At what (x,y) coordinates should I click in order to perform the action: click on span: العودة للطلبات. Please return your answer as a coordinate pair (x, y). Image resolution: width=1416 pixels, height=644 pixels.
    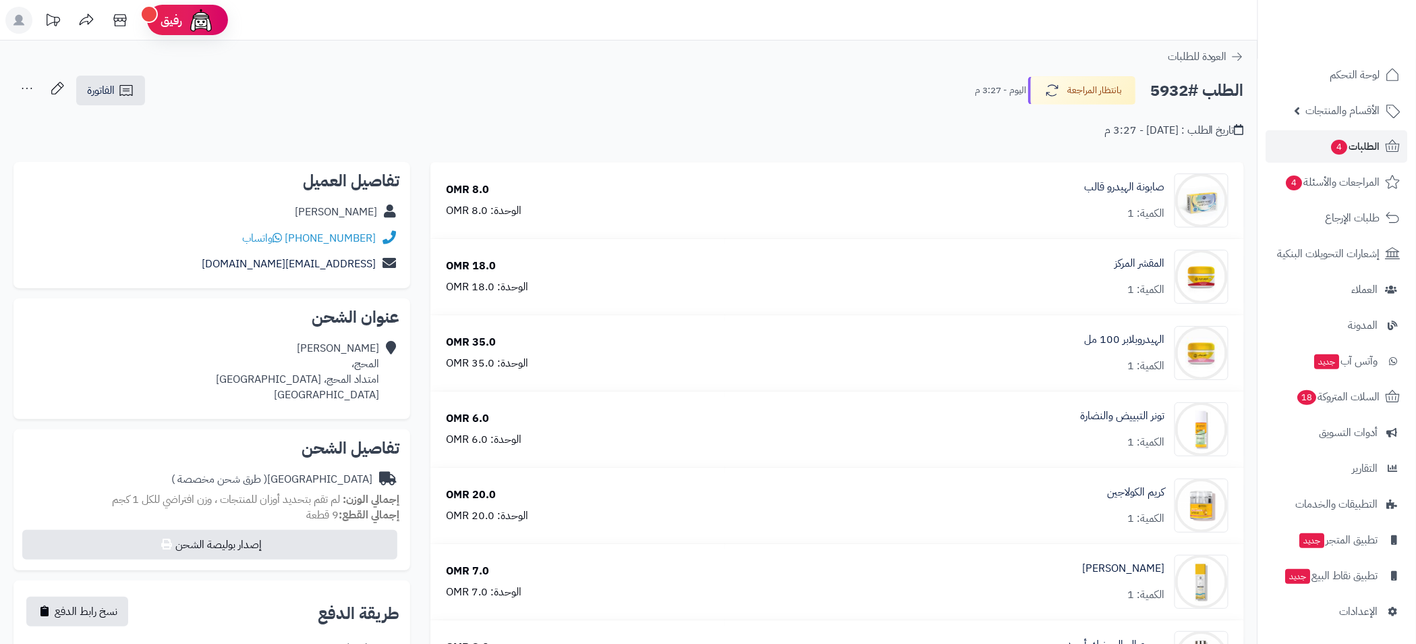
    Looking at the image, I should click on (1197, 57).